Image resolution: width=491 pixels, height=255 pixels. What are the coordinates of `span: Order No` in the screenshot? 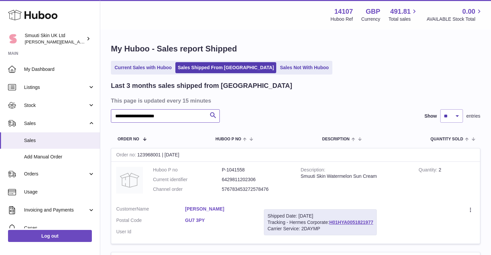 It's located at (128, 139).